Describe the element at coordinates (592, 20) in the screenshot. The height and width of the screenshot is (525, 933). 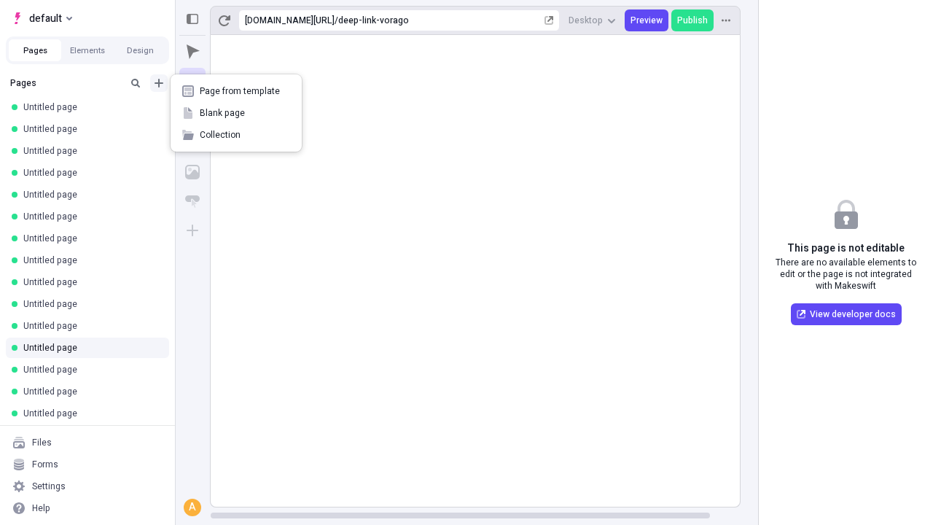
I see `button: Desktop` at that location.